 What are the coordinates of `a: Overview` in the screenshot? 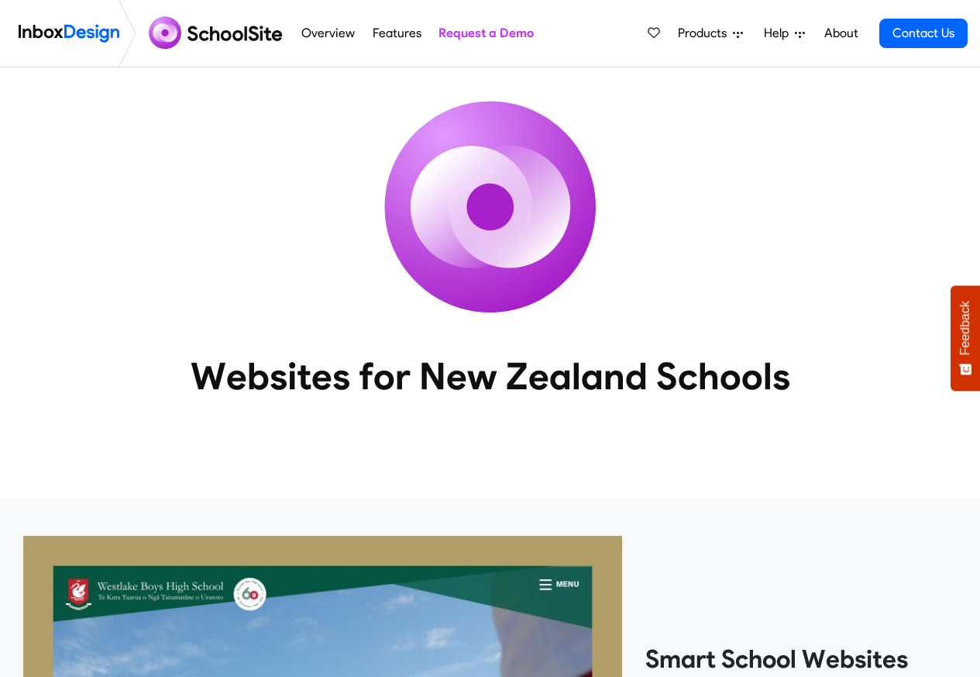 It's located at (329, 33).